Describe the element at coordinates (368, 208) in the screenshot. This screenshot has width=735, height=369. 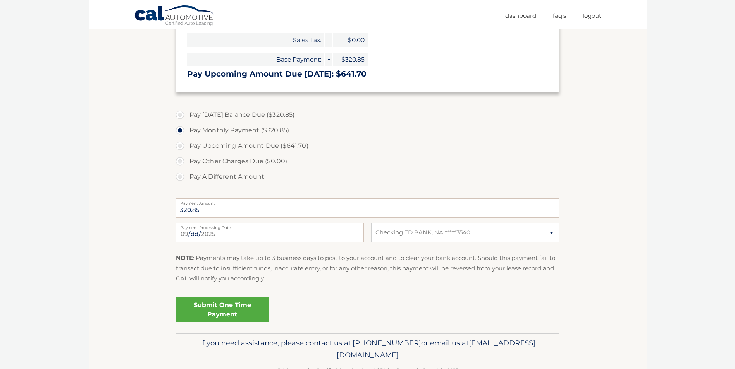
I see `input: Payment Amount` at that location.